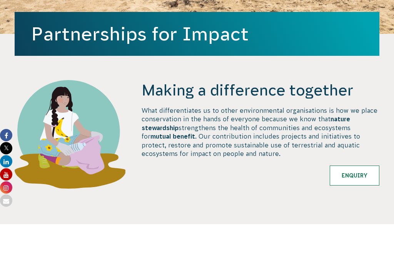 The height and width of the screenshot is (256, 394). What do you see at coordinates (261, 132) in the screenshot?
I see `p: What differentiates us to other environmental organisations is how we place conservation in the h...` at bounding box center [261, 132].